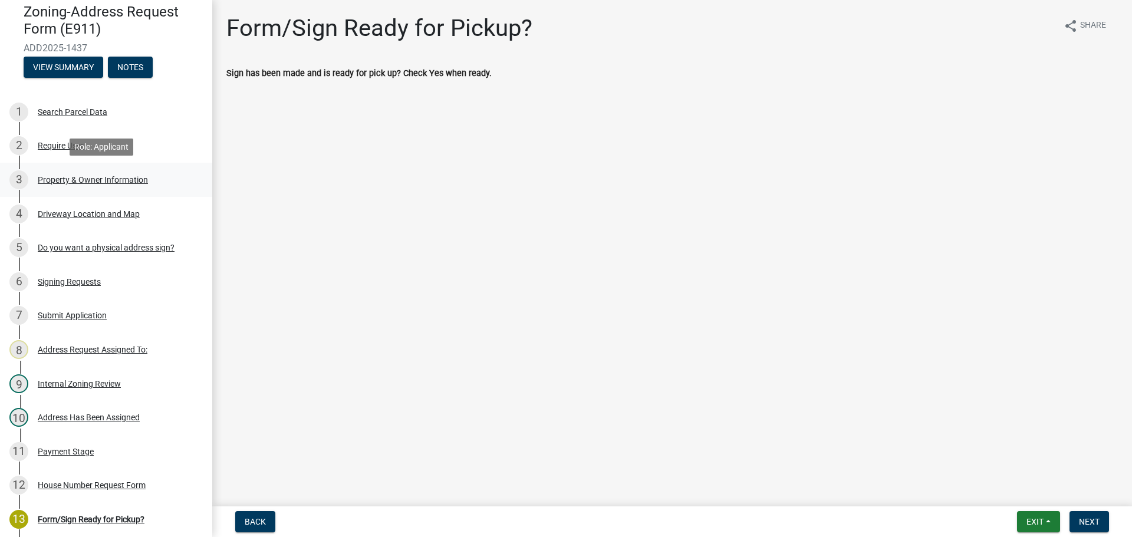  Describe the element at coordinates (1035, 522) in the screenshot. I see `span: Exit` at that location.